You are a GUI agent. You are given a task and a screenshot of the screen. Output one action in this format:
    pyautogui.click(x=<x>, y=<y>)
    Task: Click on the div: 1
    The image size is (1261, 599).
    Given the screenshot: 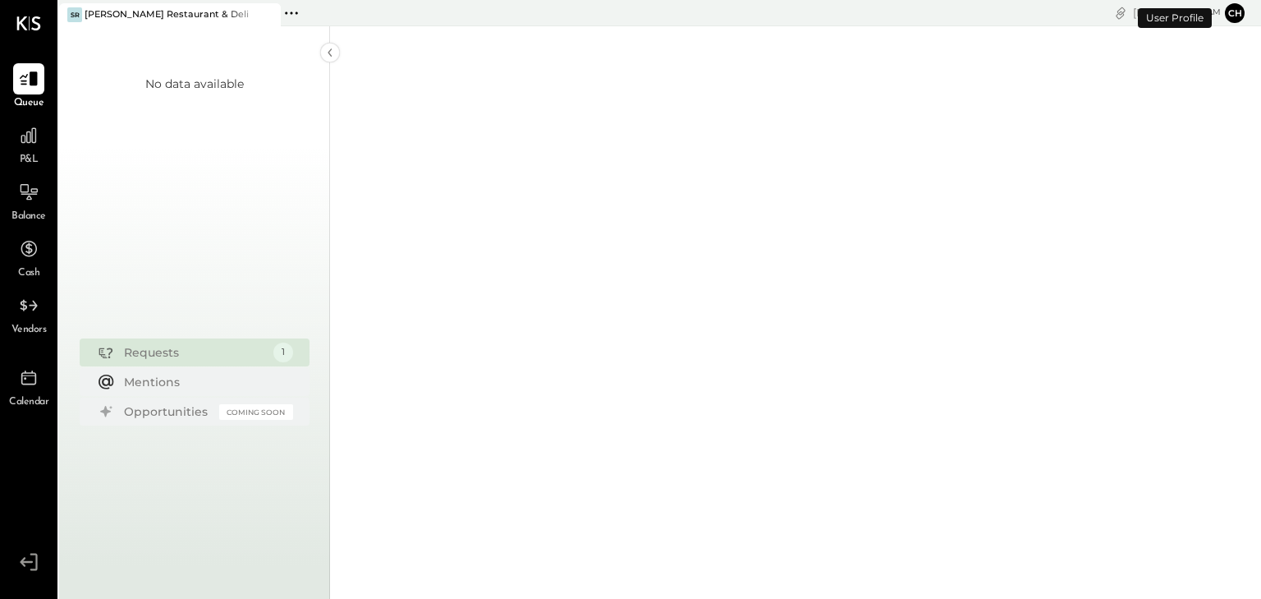 What is the action you would take?
    pyautogui.click(x=283, y=352)
    